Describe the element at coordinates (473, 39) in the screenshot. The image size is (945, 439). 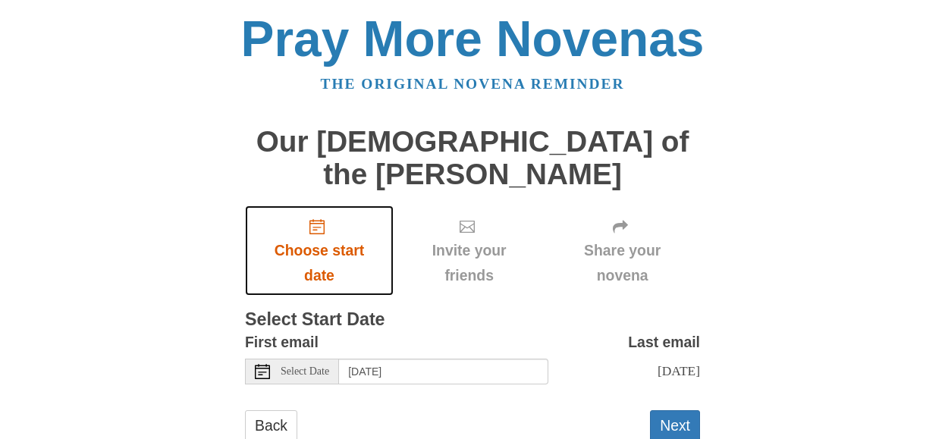
I see `a: Pray More Novenas` at that location.